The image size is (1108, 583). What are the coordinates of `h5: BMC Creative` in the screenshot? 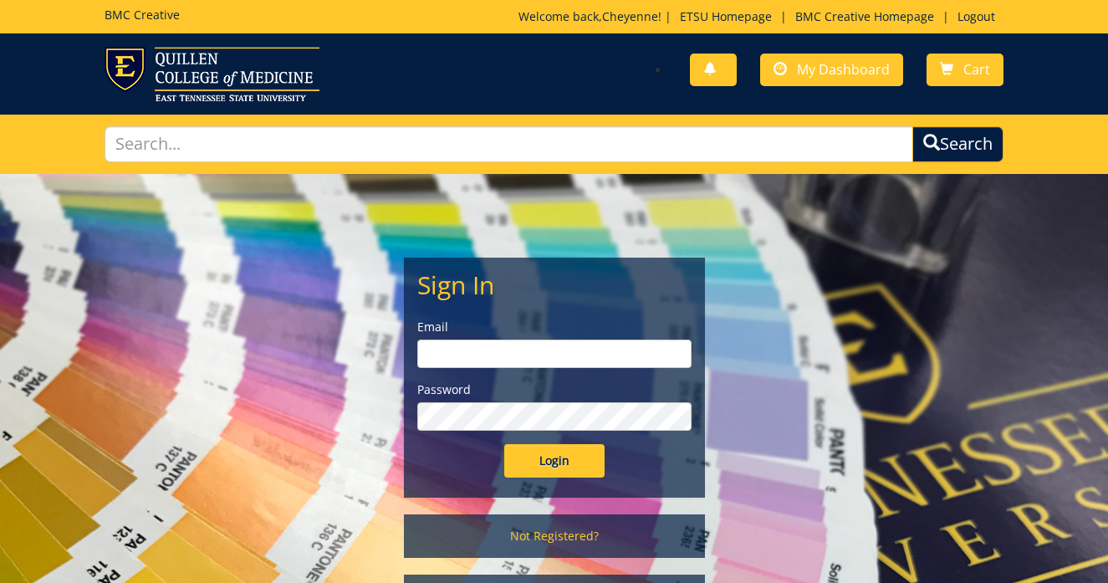 It's located at (142, 14).